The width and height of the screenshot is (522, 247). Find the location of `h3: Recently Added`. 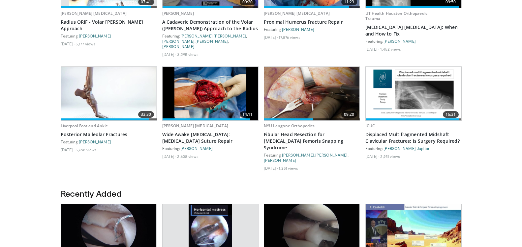

h3: Recently Added is located at coordinates (261, 194).